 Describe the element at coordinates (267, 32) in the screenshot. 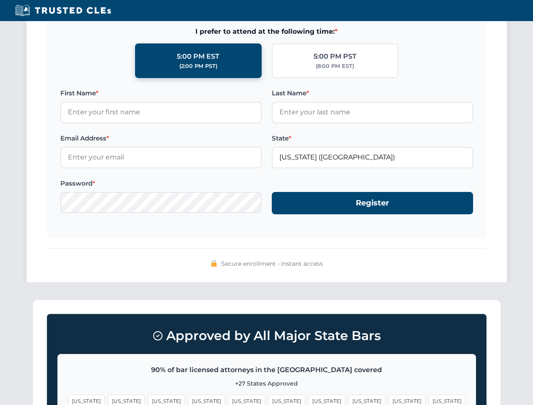

I see `span: I prefer to attend at the following time:` at that location.